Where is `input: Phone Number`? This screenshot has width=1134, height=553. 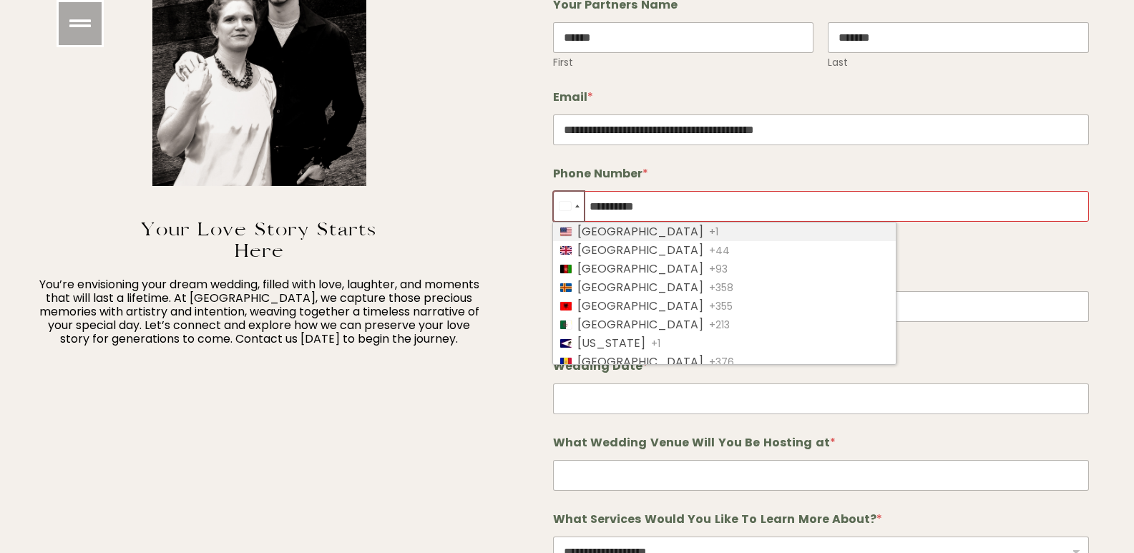 input: Phone Number is located at coordinates (821, 206).